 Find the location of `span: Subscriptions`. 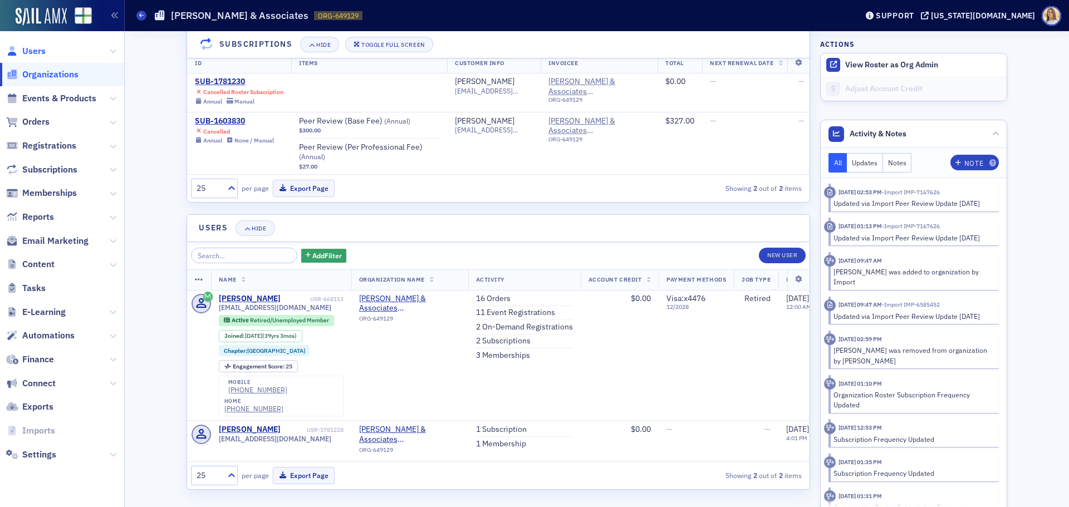

span: Subscriptions is located at coordinates (50, 170).